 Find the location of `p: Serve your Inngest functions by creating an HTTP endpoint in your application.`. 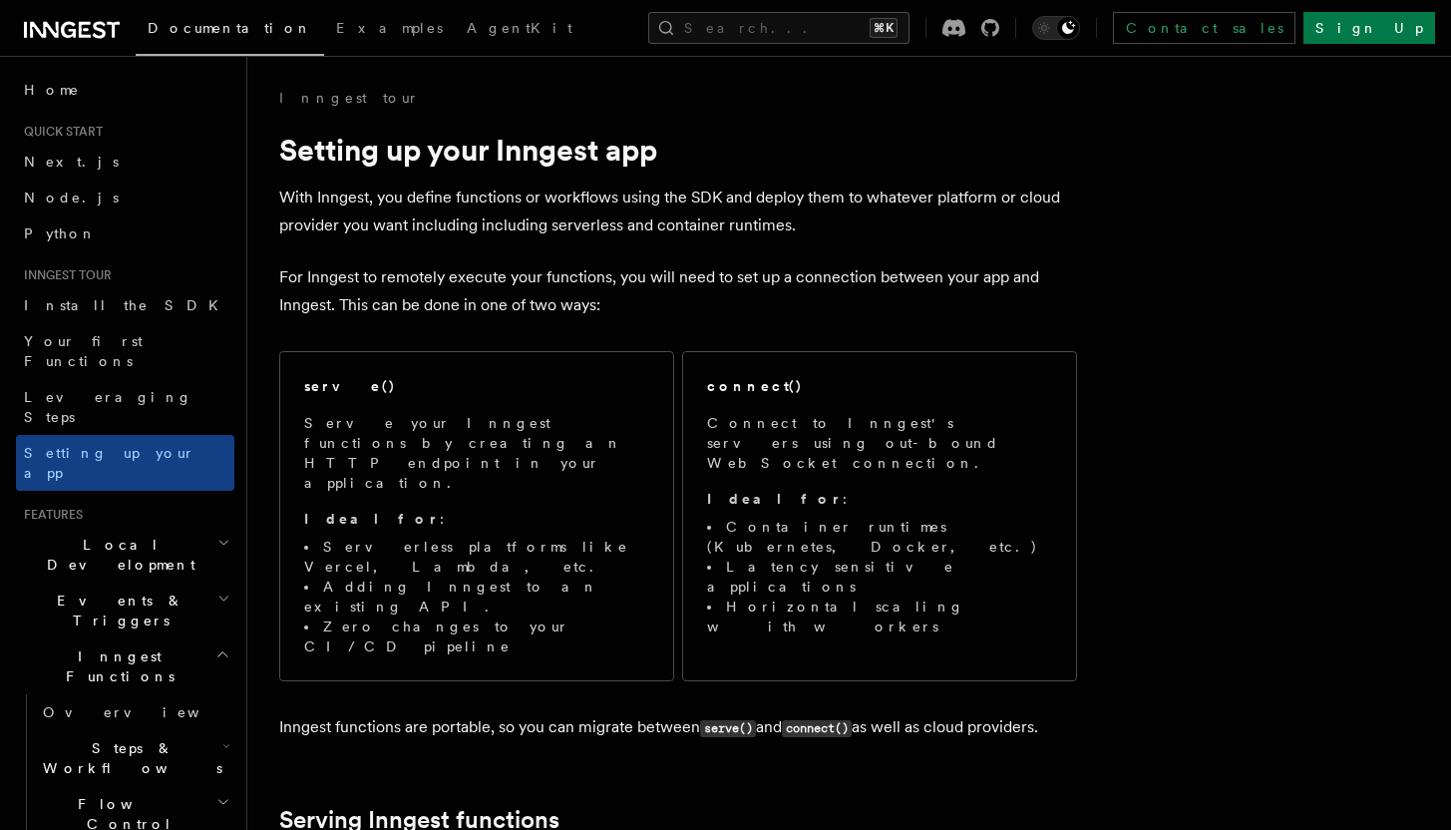

p: Serve your Inngest functions by creating an HTTP endpoint in your application. is located at coordinates (477, 453).